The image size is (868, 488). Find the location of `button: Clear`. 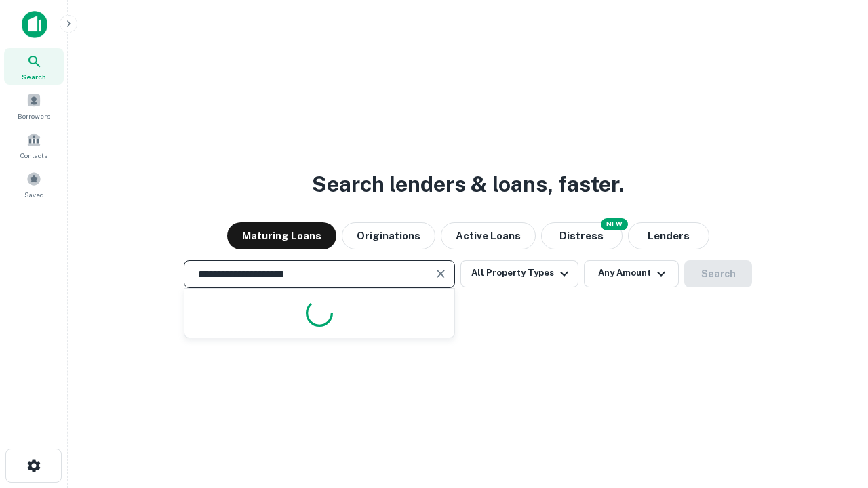

button: Clear is located at coordinates (441, 274).